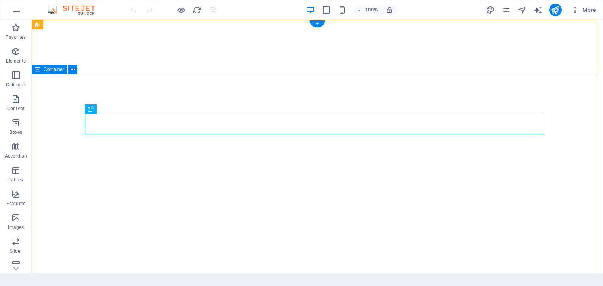 The width and height of the screenshot is (603, 286). What do you see at coordinates (16, 61) in the screenshot?
I see `p: Elements` at bounding box center [16, 61].